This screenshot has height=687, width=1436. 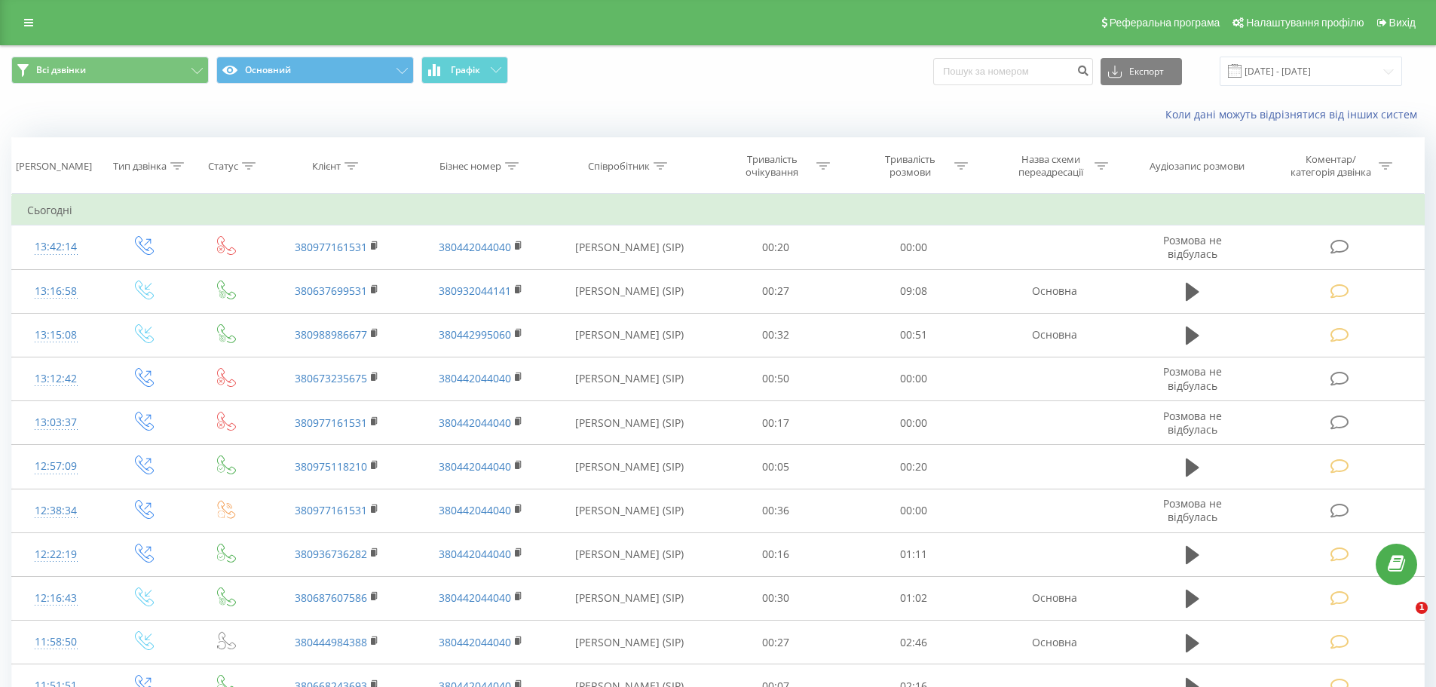 I want to click on div: 13:16:58, so click(x=56, y=291).